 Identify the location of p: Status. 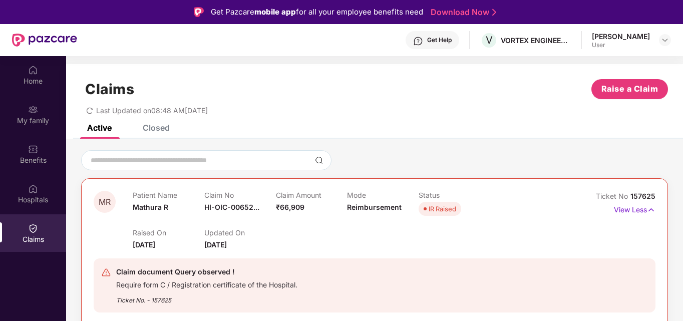
(454, 195).